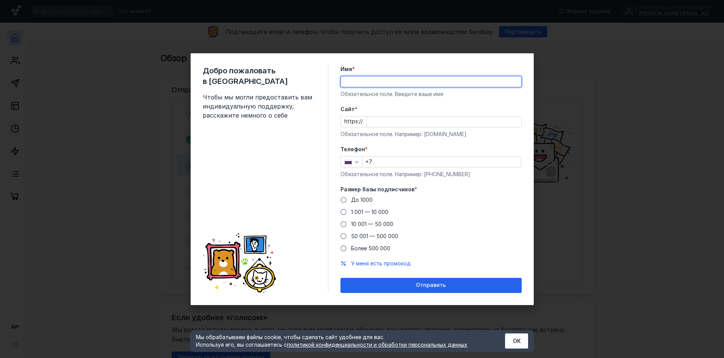 Image resolution: width=724 pixels, height=358 pixels. What do you see at coordinates (371, 248) in the screenshot?
I see `span: Более 500 000` at bounding box center [371, 248].